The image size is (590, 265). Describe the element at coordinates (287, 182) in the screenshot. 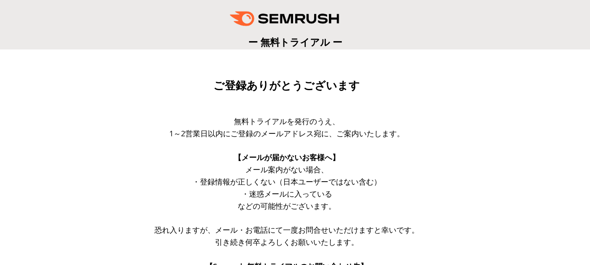

I see `span: ・登録情報が正しくない（日本ユーザーではない含む）` at that location.